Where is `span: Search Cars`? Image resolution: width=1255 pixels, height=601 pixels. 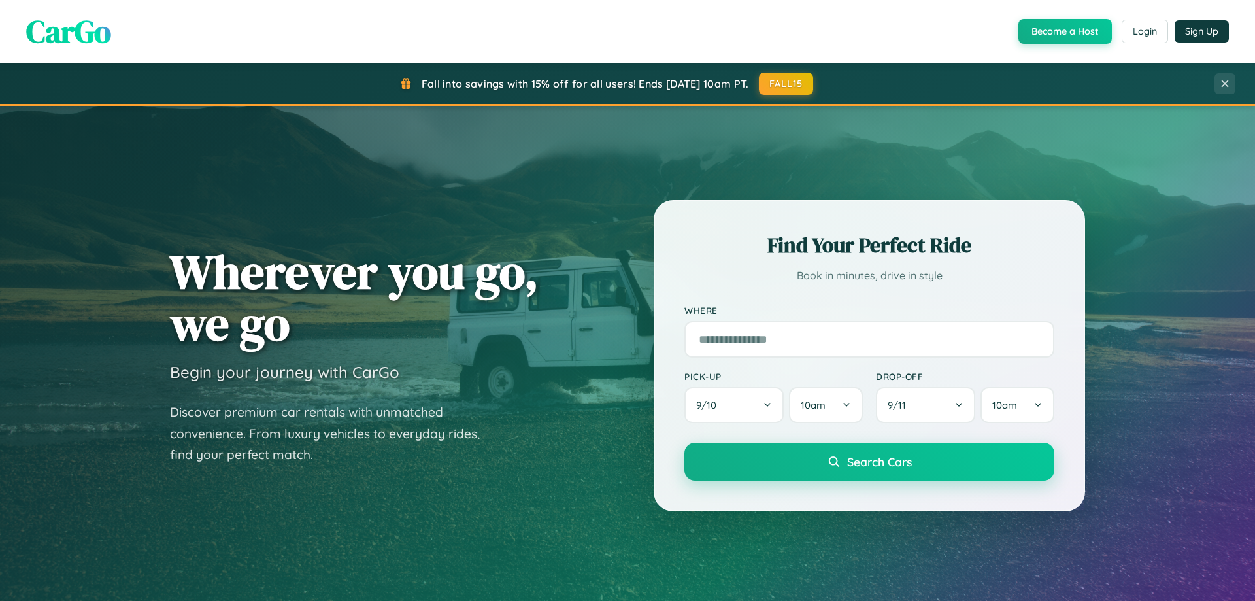 span: Search Cars is located at coordinates (879, 461).